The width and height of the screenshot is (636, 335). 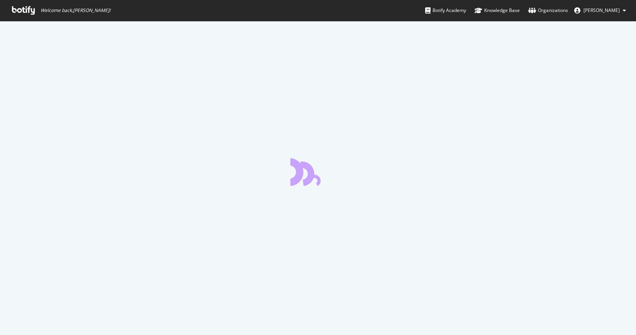 What do you see at coordinates (318, 172) in the screenshot?
I see `div: animation` at bounding box center [318, 172].